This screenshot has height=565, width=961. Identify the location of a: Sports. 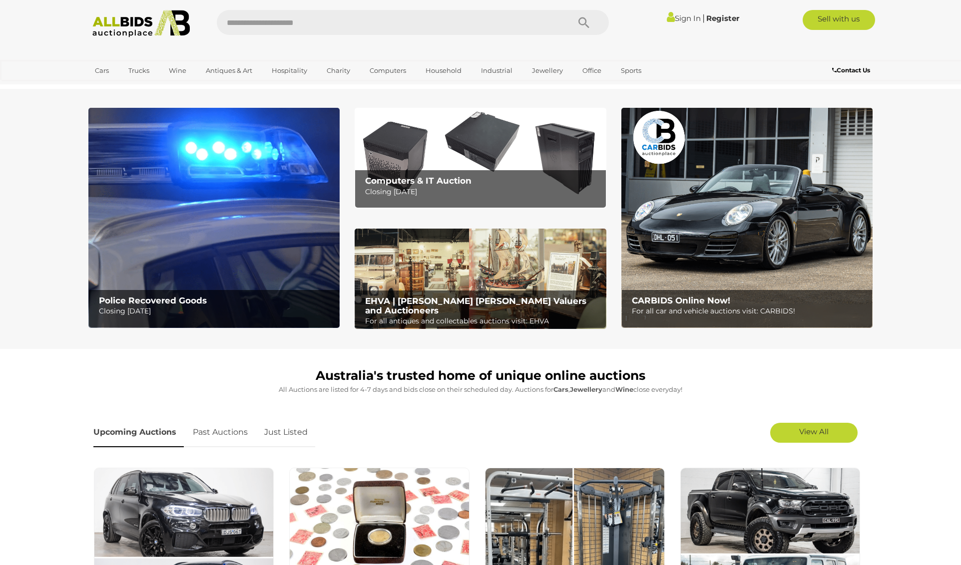
(631, 70).